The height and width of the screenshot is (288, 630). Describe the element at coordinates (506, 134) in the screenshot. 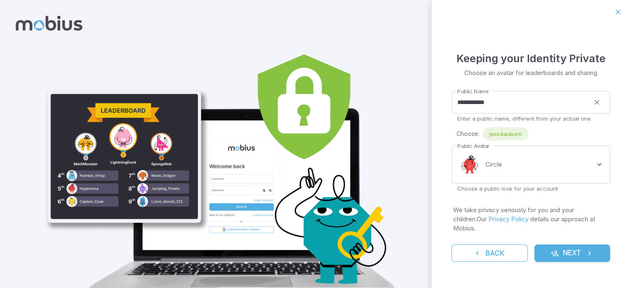

I see `span: jess4auburn` at that location.